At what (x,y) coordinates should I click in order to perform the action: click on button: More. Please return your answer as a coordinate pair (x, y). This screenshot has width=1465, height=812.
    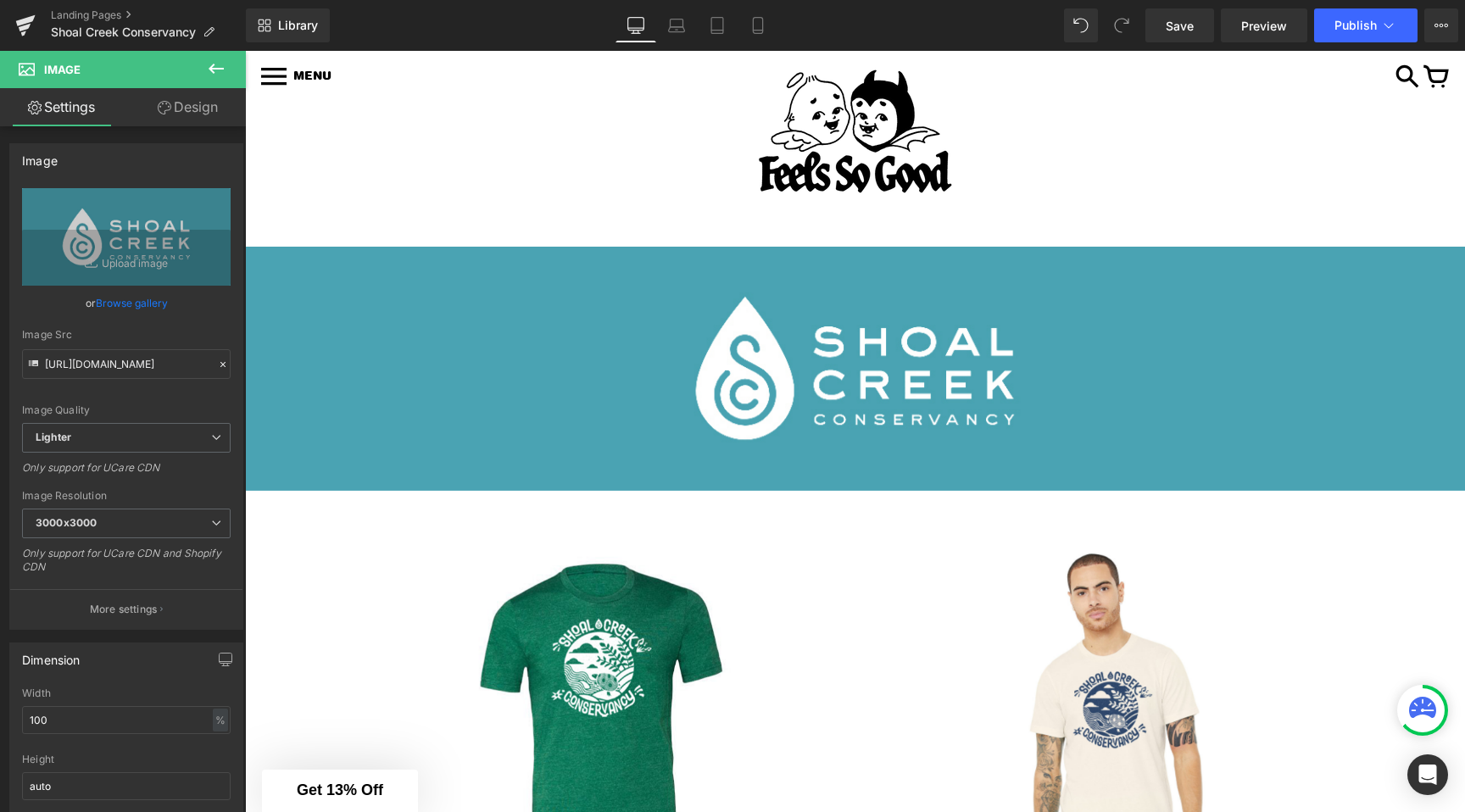
    Looking at the image, I should click on (1441, 25).